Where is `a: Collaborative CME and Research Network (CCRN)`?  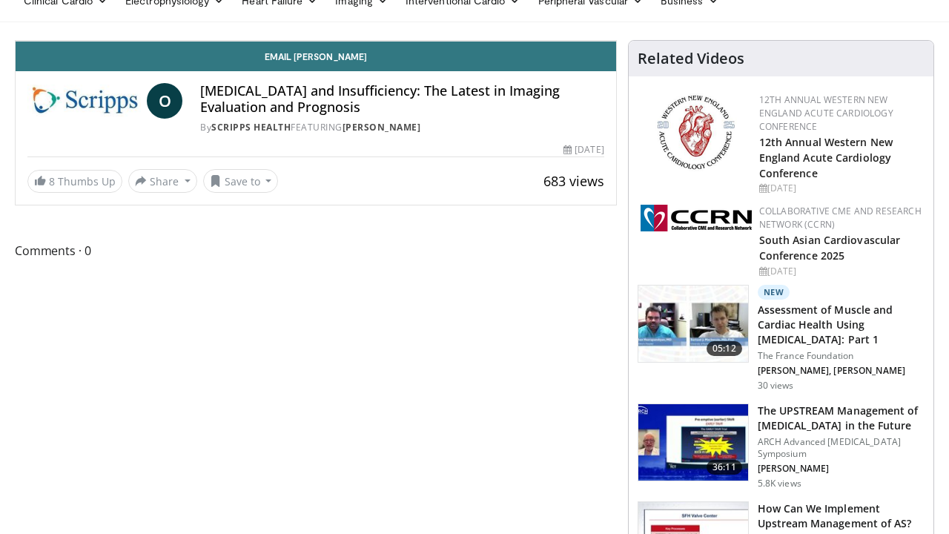
a: Collaborative CME and Research Network (CCRN) is located at coordinates (840, 217).